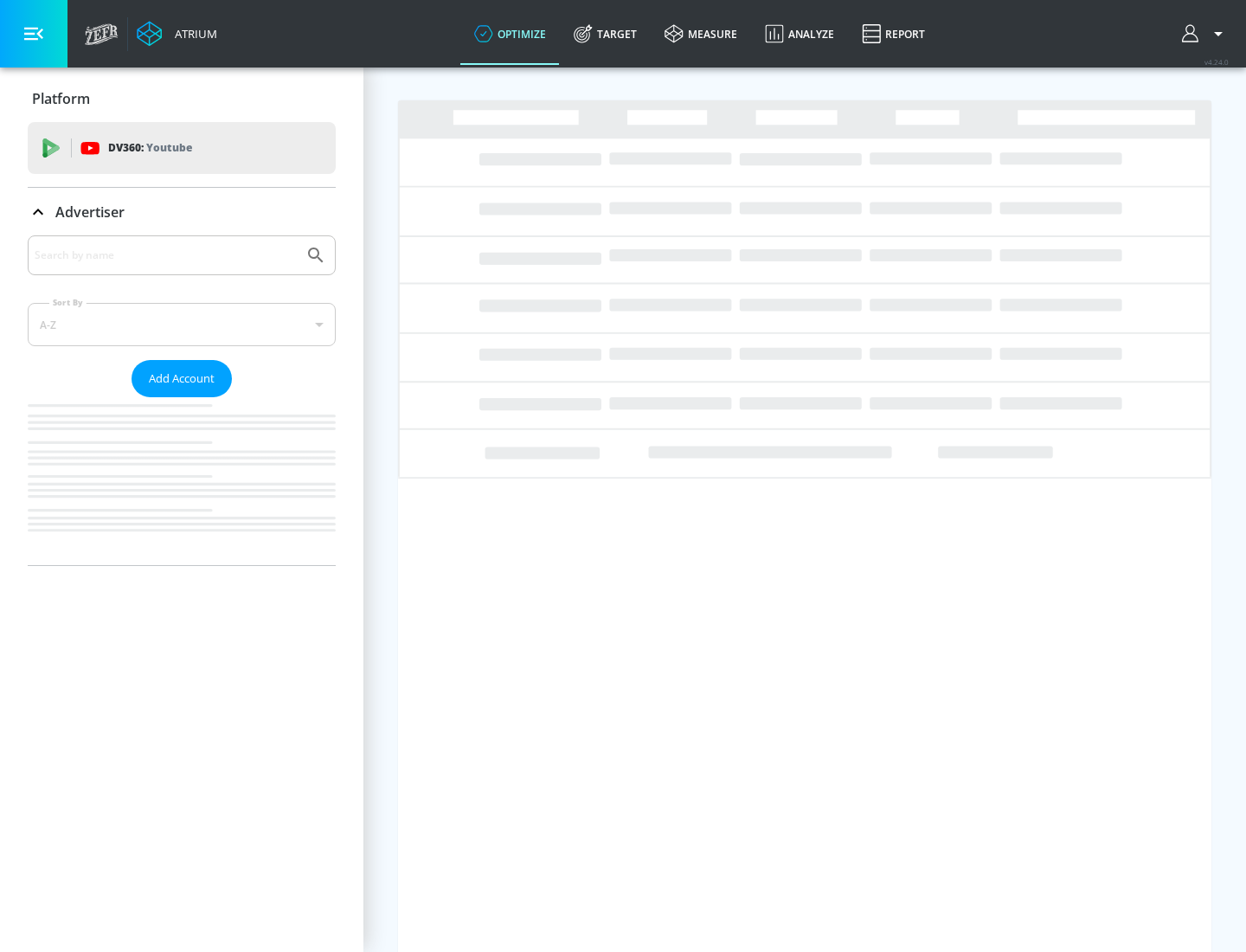  What do you see at coordinates (165, 256) in the screenshot?
I see `input: Search by name` at bounding box center [165, 256].